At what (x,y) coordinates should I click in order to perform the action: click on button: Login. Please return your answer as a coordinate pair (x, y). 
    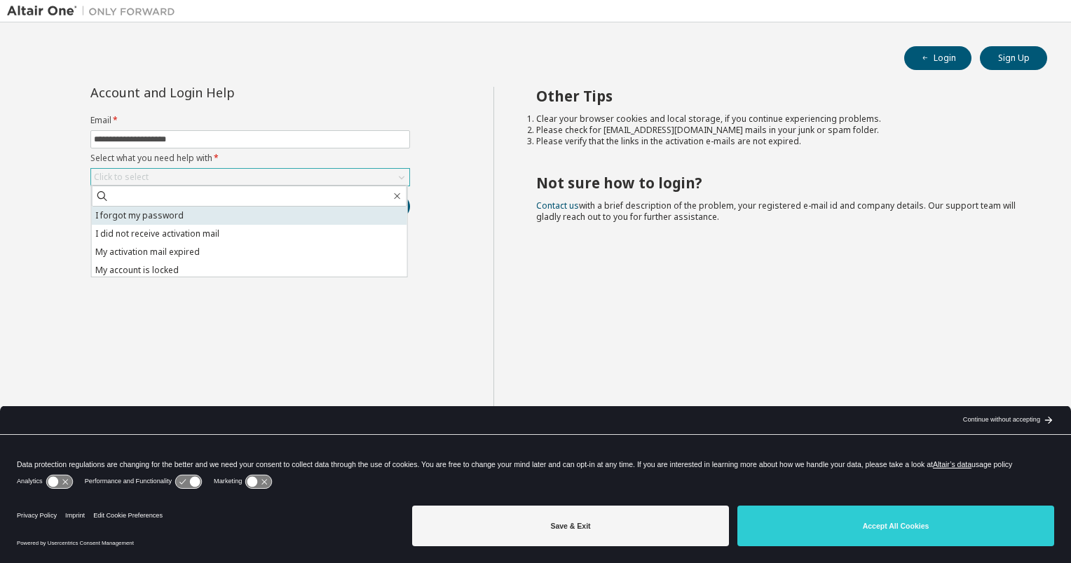
    Looking at the image, I should click on (938, 58).